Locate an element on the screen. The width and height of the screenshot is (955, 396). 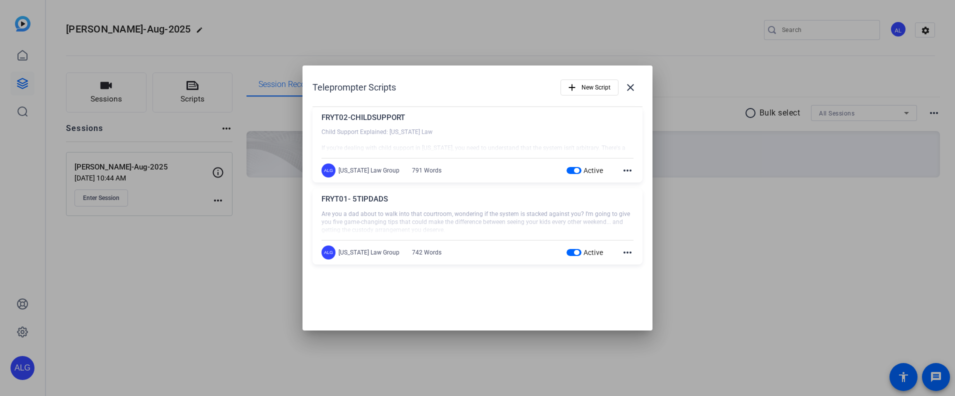
span: New Script is located at coordinates (596, 88).